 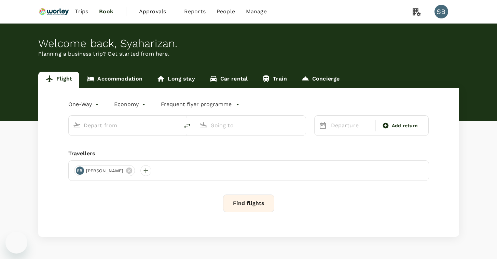 I want to click on a: Long stay, so click(x=176, y=80).